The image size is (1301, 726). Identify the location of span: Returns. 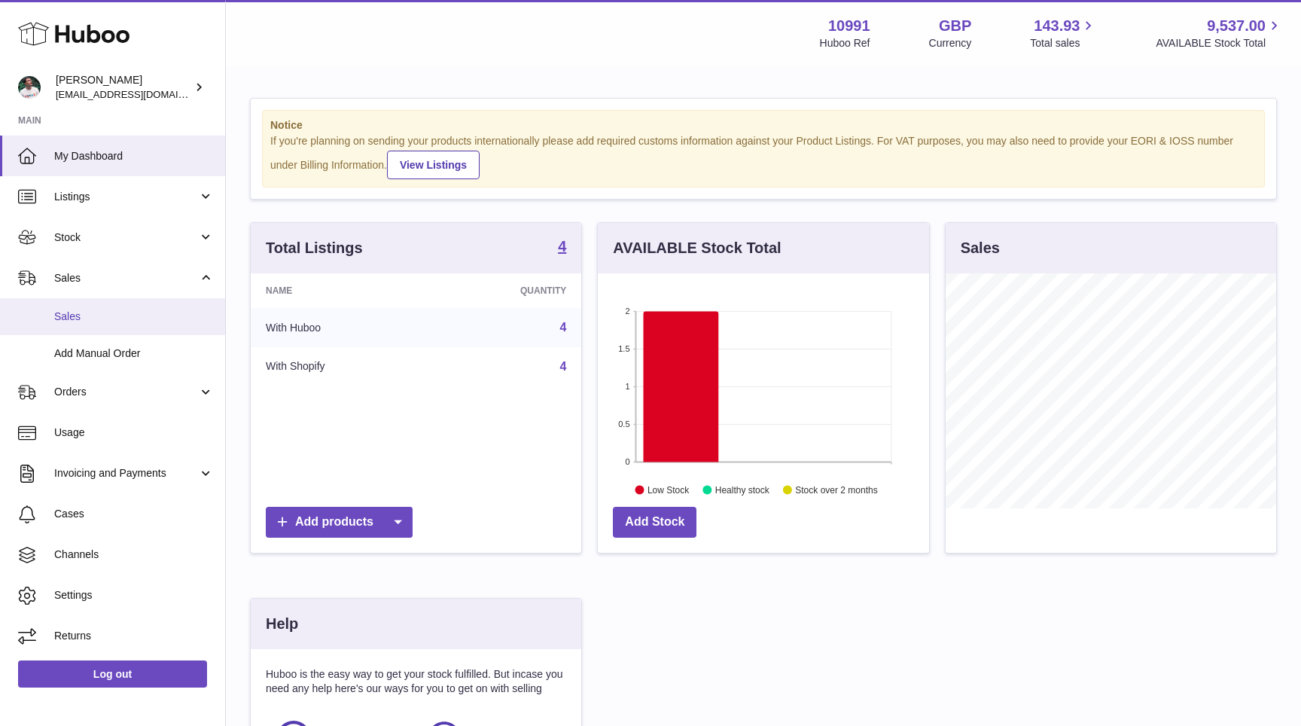
(134, 635).